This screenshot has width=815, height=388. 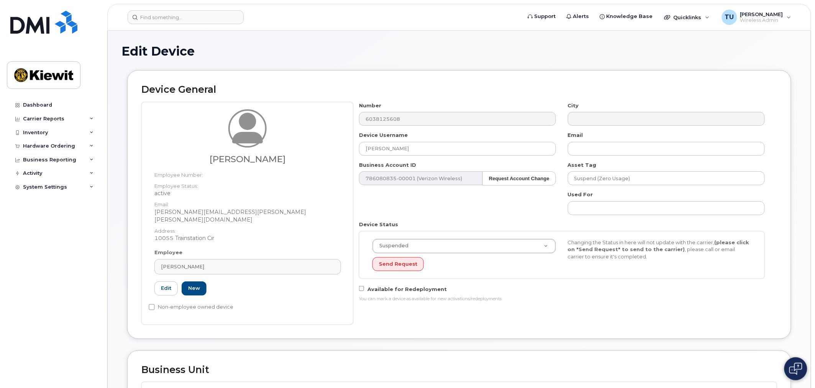 I want to click on dt: Address:, so click(x=248, y=229).